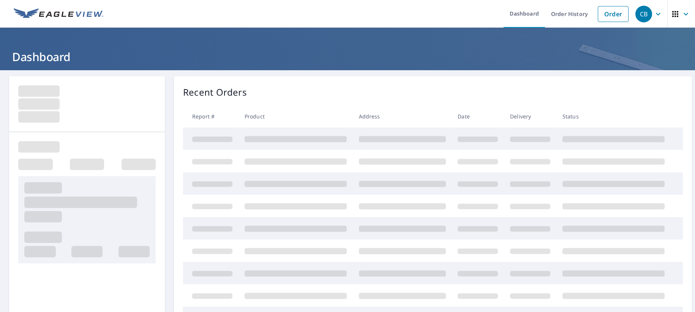 This screenshot has width=695, height=312. What do you see at coordinates (478, 116) in the screenshot?
I see `th: Date` at bounding box center [478, 116].